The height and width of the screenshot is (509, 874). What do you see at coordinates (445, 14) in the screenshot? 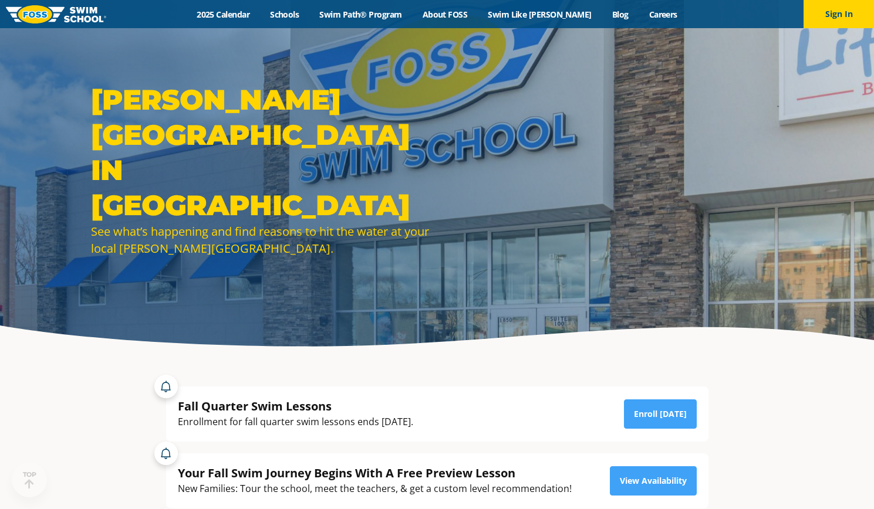
I see `a: About FOSS` at bounding box center [445, 14].